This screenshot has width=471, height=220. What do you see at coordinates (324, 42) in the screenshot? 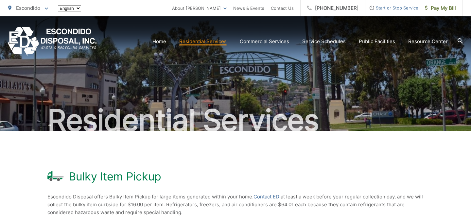
I see `a: Service Schedules` at bounding box center [324, 42].